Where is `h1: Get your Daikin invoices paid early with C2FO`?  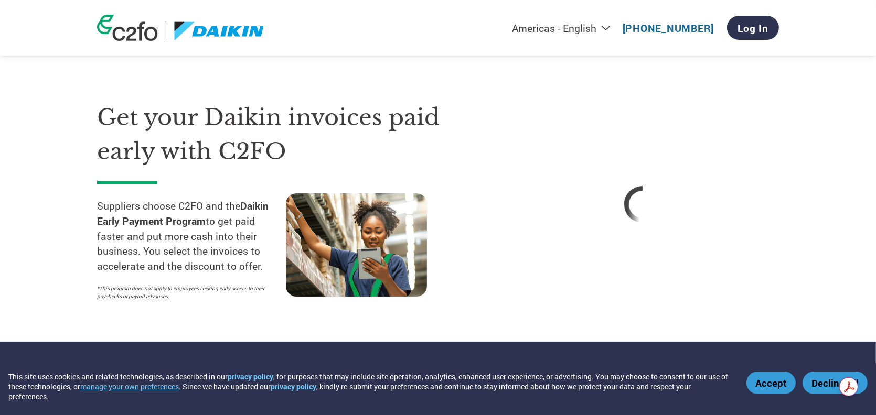
h1: Get your Daikin invoices paid early with C2FO is located at coordinates (286, 134).